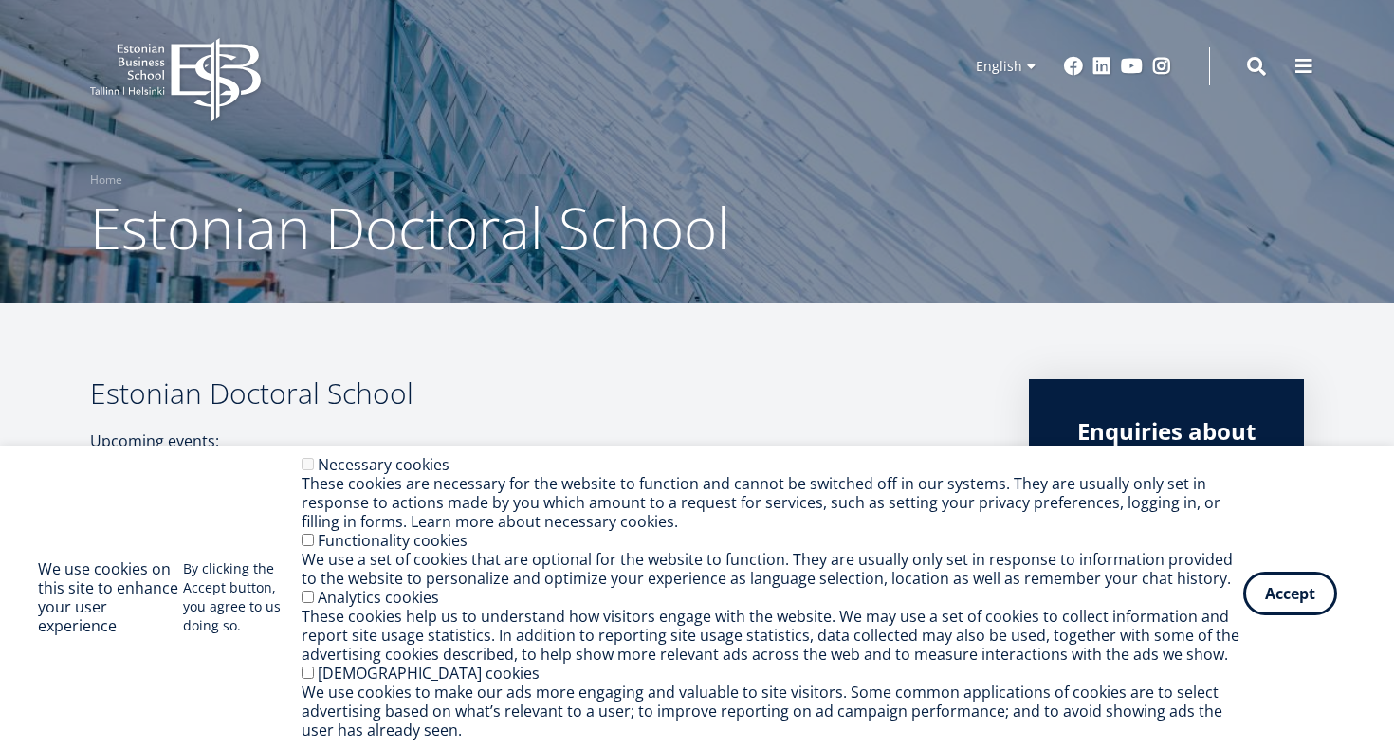 Image resolution: width=1394 pixels, height=749 pixels. What do you see at coordinates (772, 502) in the screenshot?
I see `div: These cookies are necessary for the website to function and cannot be switched off in our systems...` at bounding box center [772, 502].